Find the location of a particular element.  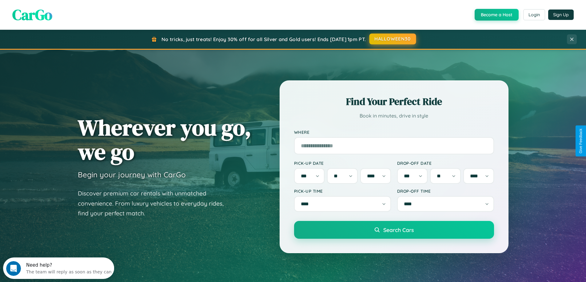

span: Search Cars is located at coordinates (398, 230).